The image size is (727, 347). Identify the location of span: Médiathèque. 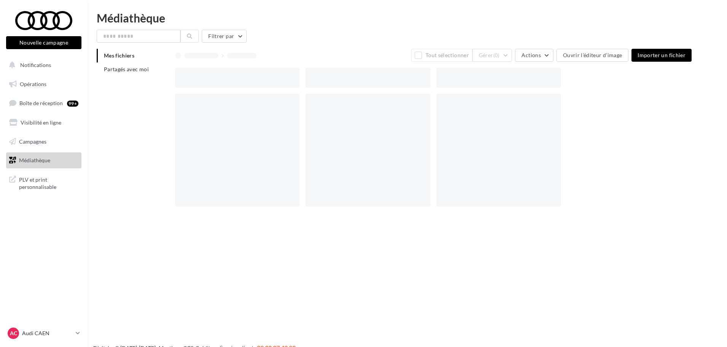
(35, 160).